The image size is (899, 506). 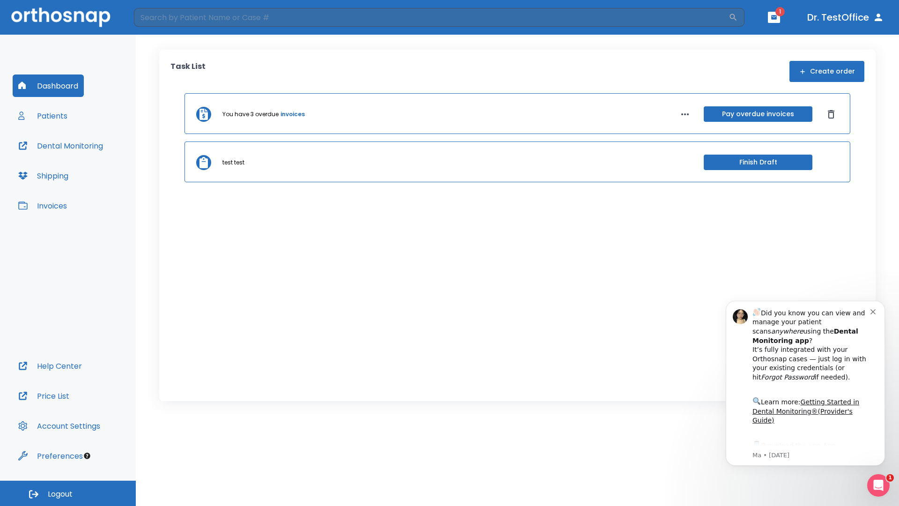 What do you see at coordinates (44, 396) in the screenshot?
I see `button: Price List` at bounding box center [44, 396].